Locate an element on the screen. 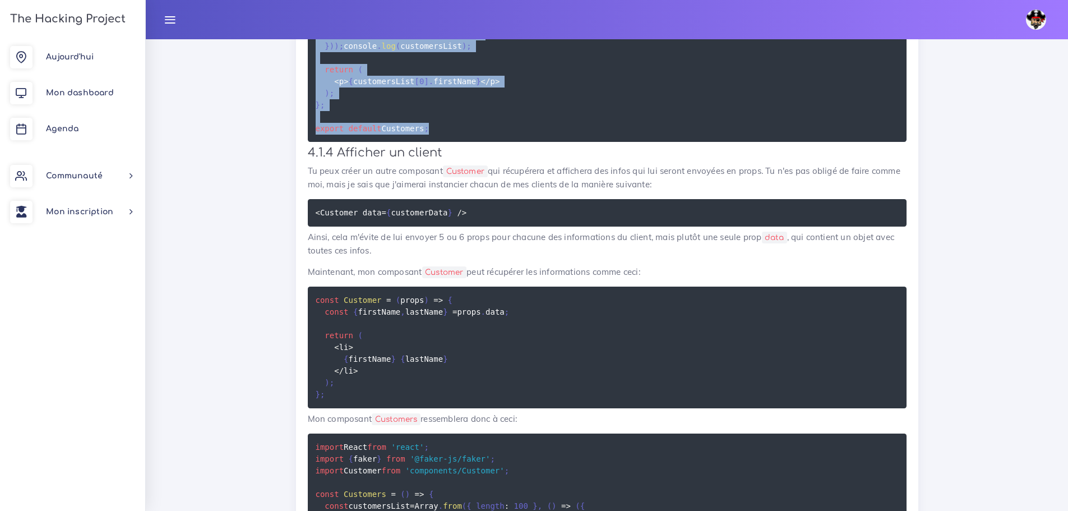 The width and height of the screenshot is (1068, 511). span: 'components/Customer' is located at coordinates (455, 470).